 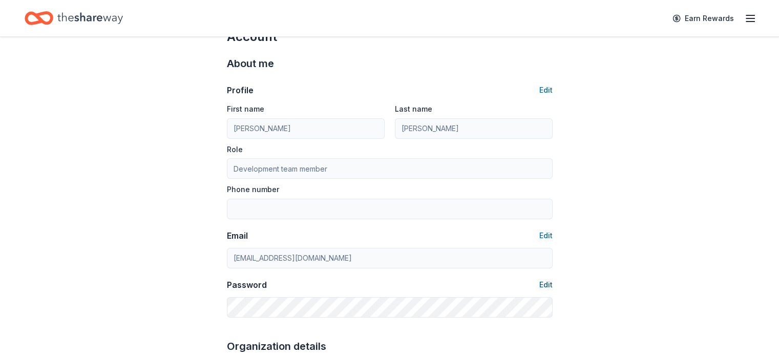 I want to click on div: Account, so click(x=390, y=37).